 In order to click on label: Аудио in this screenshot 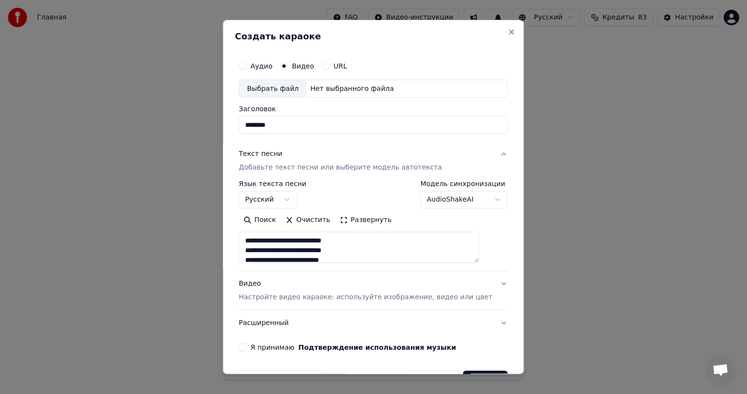, I will do `click(261, 66)`.